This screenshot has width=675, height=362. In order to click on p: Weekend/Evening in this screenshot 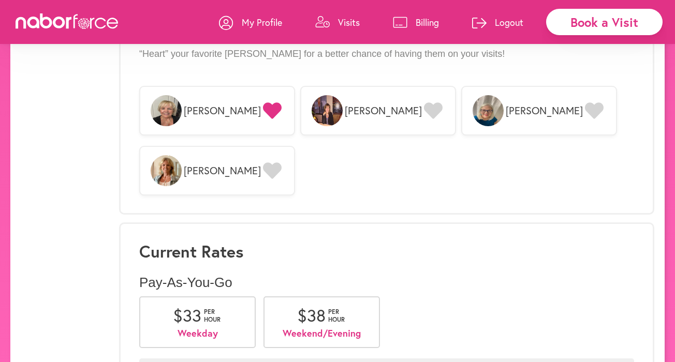, I will do `click(321, 334)`.